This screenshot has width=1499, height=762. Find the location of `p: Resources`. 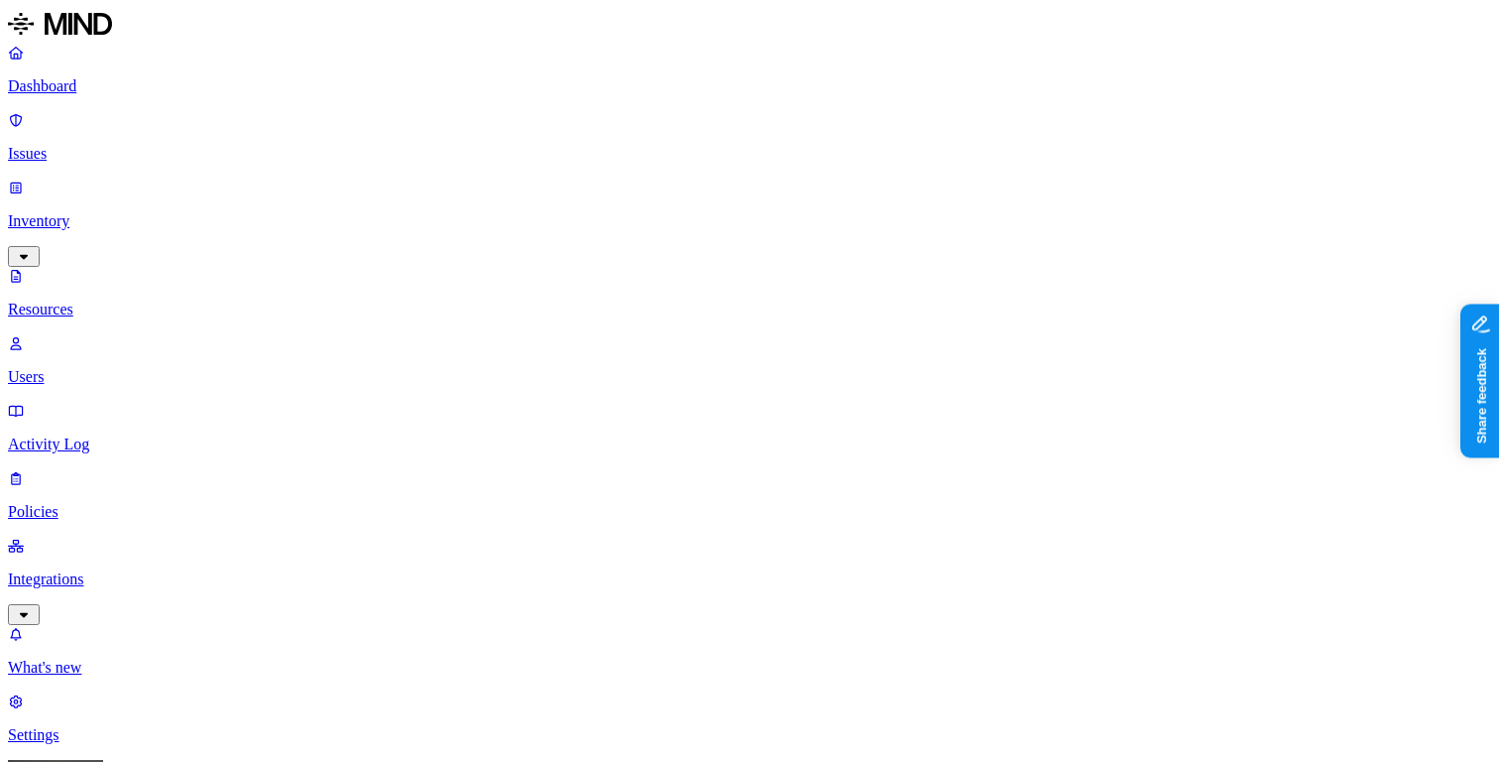

p: Resources is located at coordinates (750, 309).